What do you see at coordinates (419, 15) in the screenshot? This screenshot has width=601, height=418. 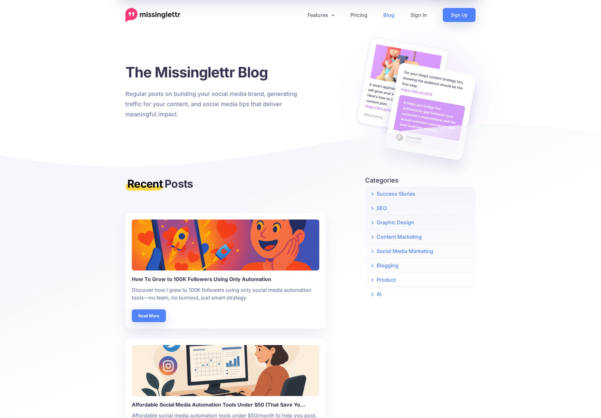 I see `a: Sign In` at bounding box center [419, 15].